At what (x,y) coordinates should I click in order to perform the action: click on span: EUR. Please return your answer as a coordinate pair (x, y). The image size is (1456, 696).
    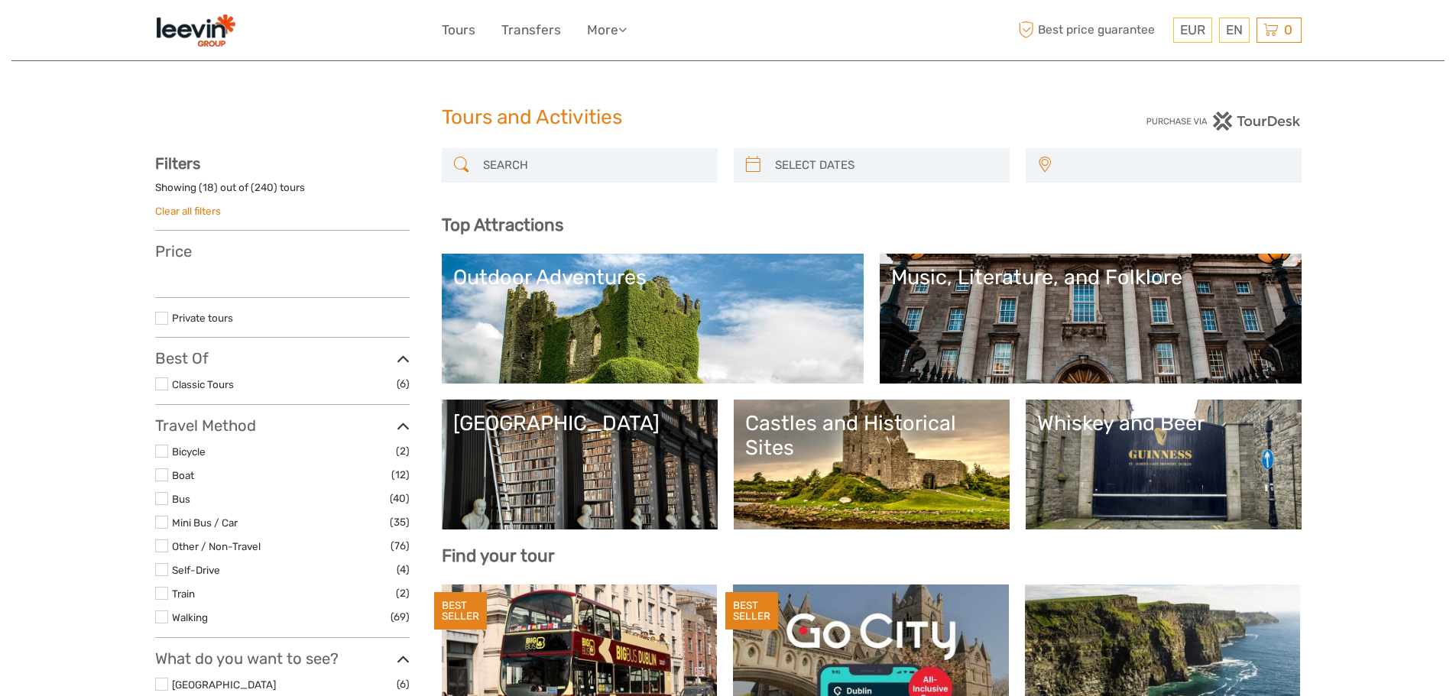
    Looking at the image, I should click on (1192, 30).